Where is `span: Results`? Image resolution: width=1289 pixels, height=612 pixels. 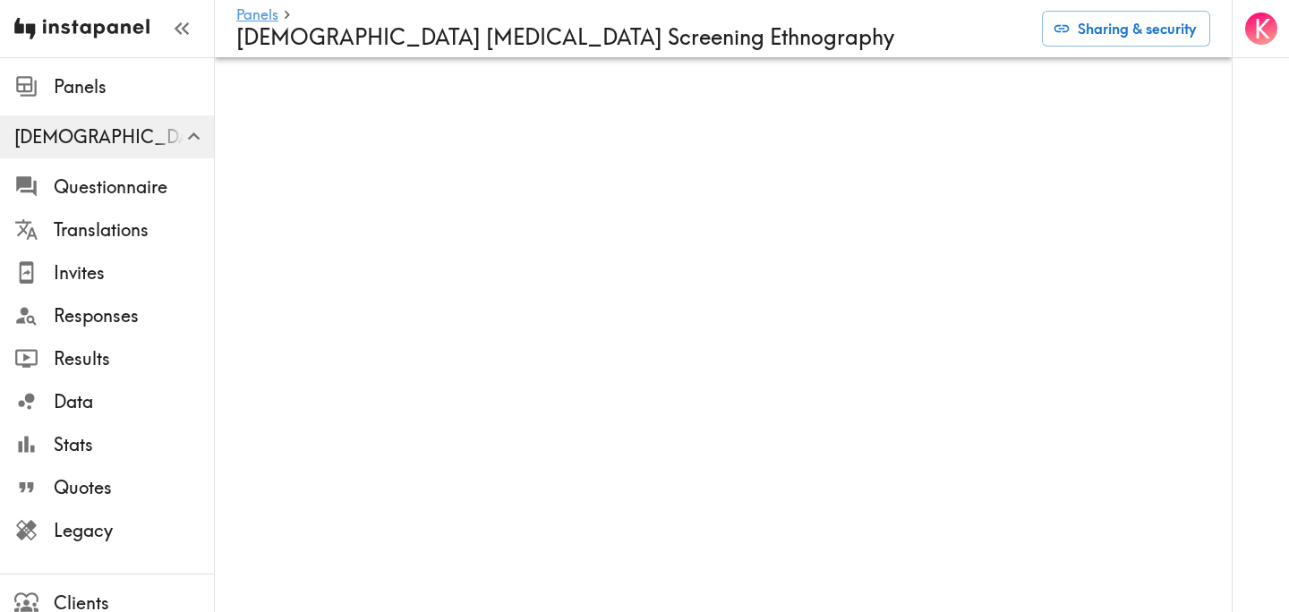
span: Results is located at coordinates (133, 359).